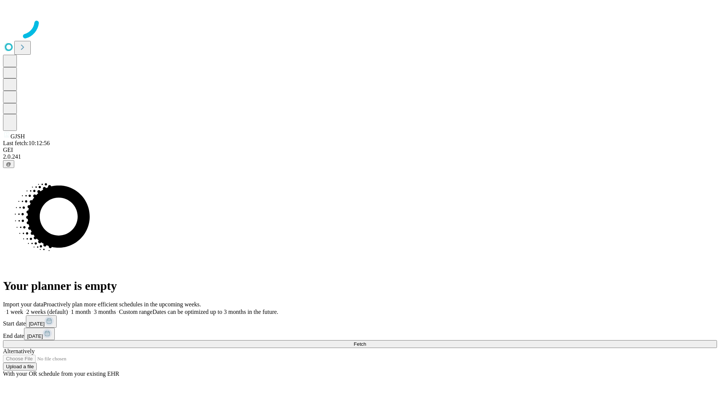 The height and width of the screenshot is (405, 720). Describe the element at coordinates (26, 143) in the screenshot. I see `span: Last fetch: 10:12:56` at that location.